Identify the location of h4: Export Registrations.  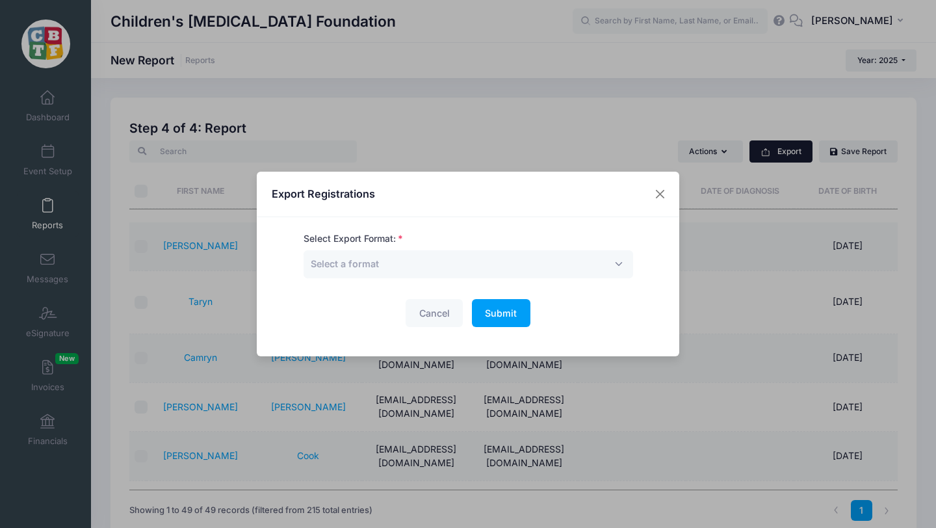
(323, 194).